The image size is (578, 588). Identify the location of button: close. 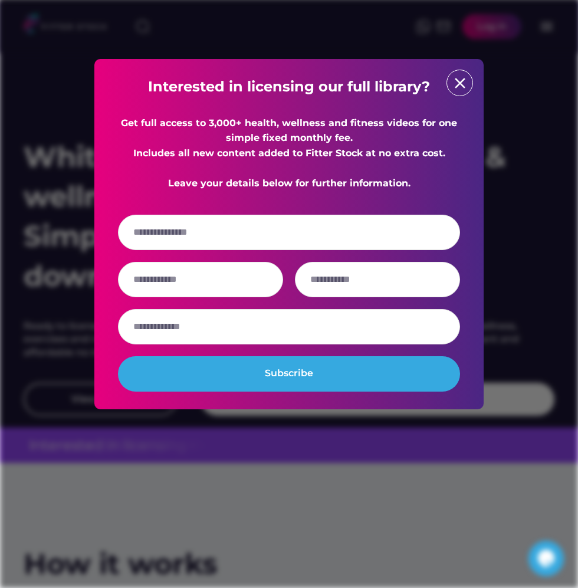
(460, 83).